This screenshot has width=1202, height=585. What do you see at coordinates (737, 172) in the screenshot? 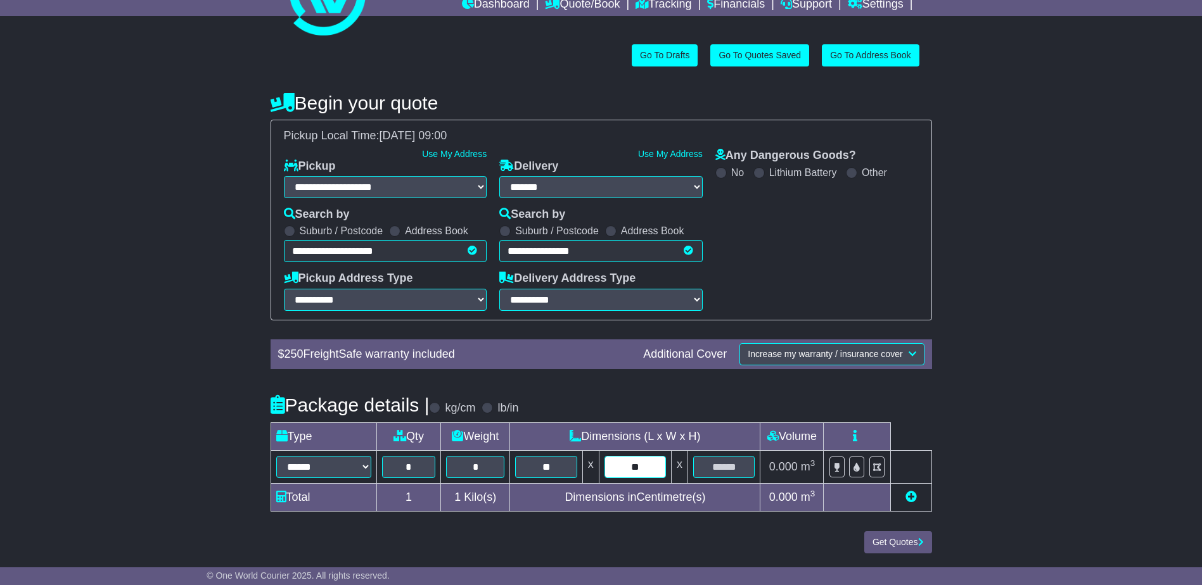
I see `label: No` at bounding box center [737, 172].